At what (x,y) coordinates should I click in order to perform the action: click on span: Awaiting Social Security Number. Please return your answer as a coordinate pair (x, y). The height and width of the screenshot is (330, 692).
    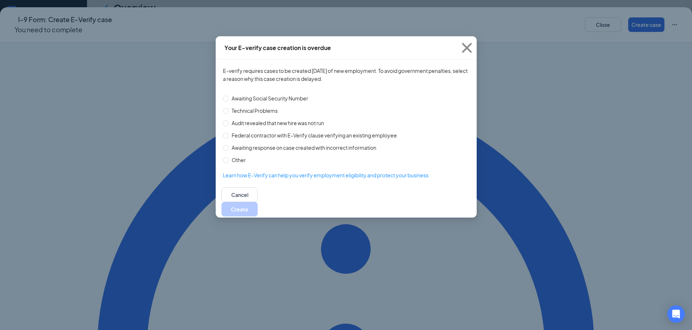
    Looking at the image, I should click on (270, 98).